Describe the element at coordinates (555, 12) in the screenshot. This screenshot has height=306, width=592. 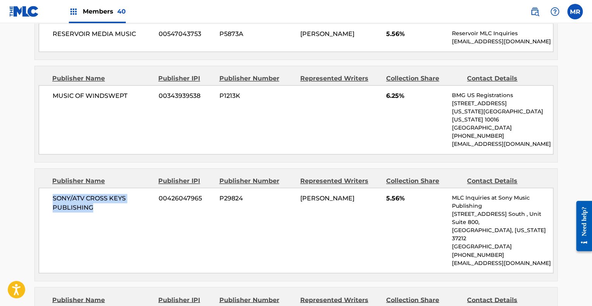
I see `div: Help` at that location.